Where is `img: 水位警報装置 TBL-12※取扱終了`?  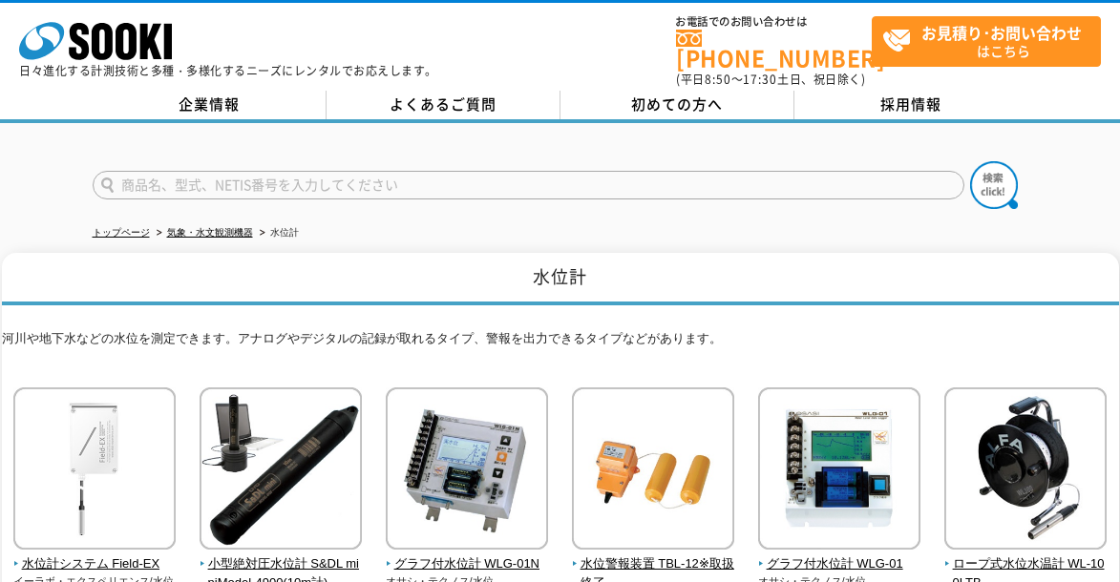
img: 水位警報装置 TBL-12※取扱終了 is located at coordinates (653, 471).